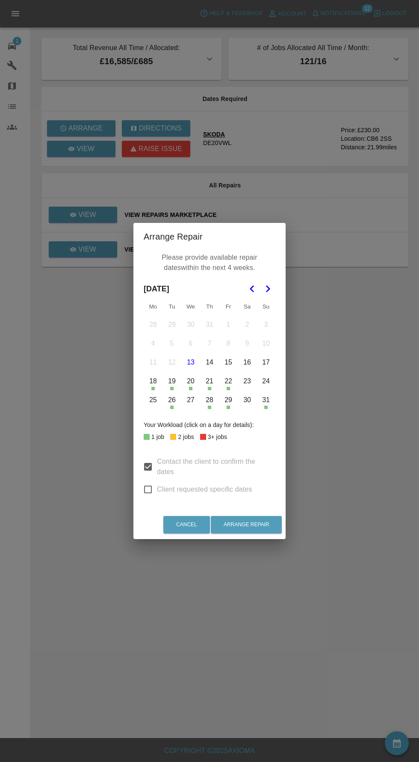  I want to click on button: Go to the Next Month, so click(268, 289).